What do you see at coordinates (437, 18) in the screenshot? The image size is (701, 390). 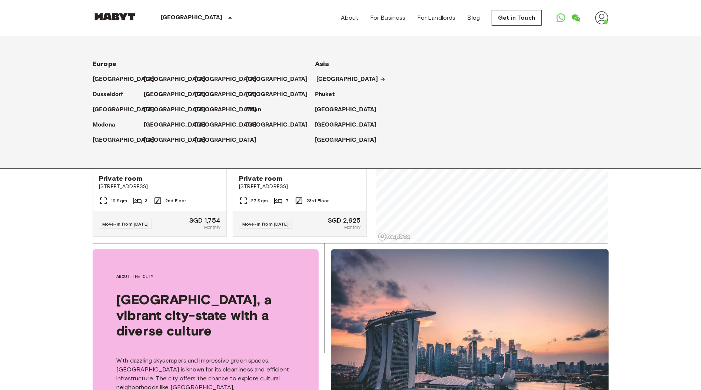 I see `a: For Landlords` at bounding box center [437, 18].